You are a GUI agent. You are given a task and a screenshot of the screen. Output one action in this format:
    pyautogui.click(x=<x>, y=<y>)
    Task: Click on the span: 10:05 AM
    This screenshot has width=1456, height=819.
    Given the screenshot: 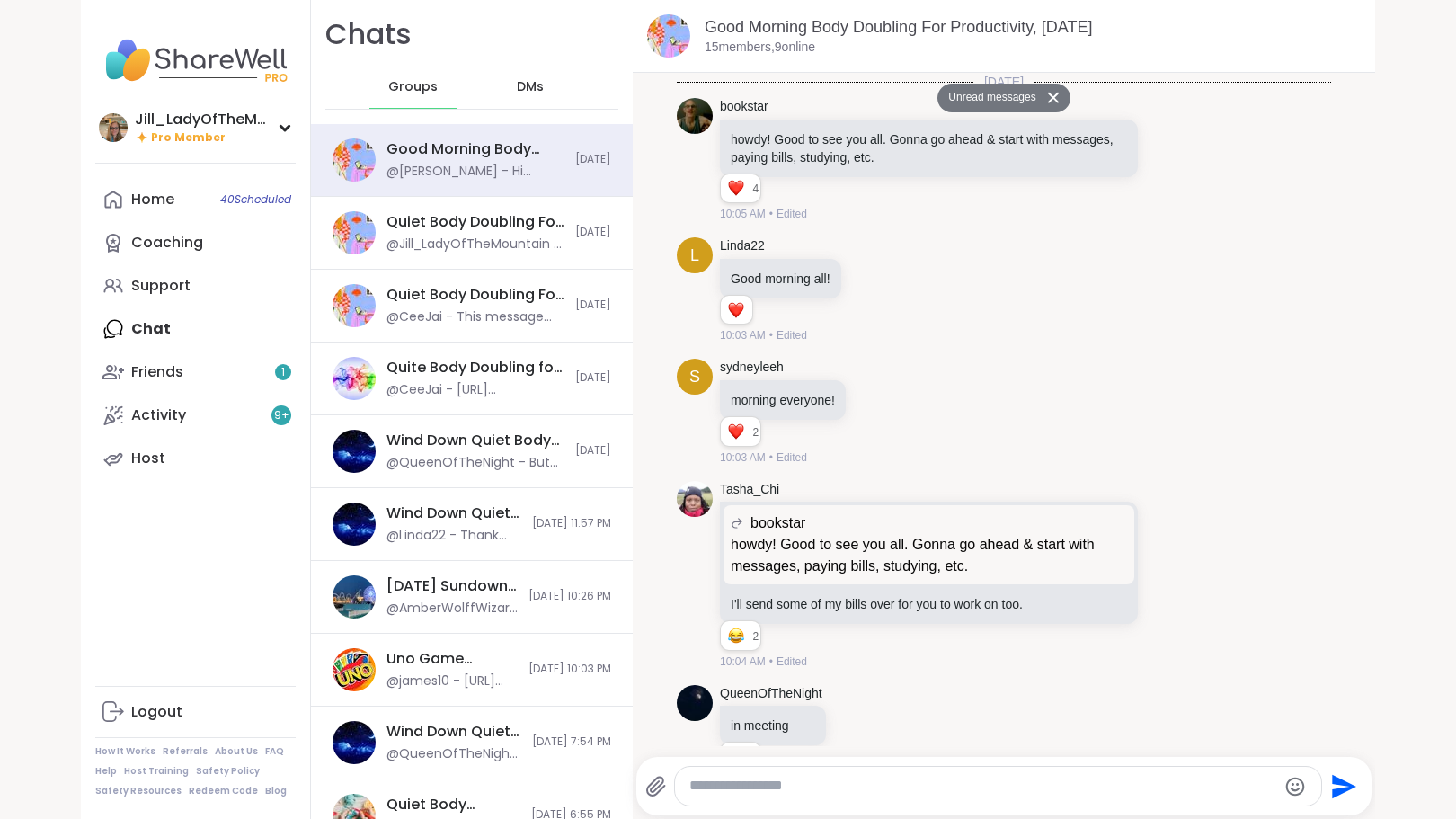 What is the action you would take?
    pyautogui.click(x=742, y=214)
    